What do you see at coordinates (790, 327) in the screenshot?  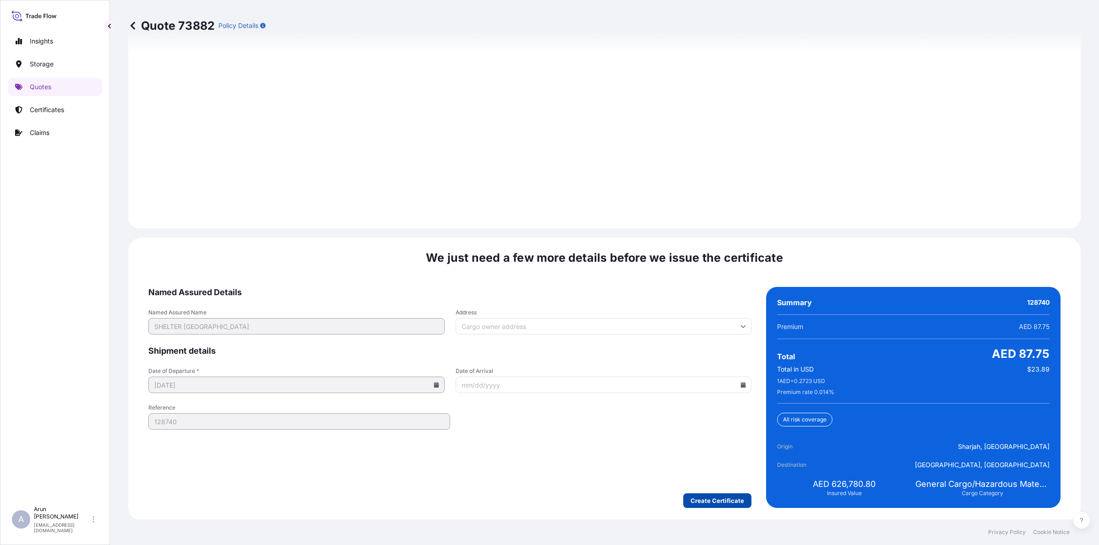 I see `span: Premium` at bounding box center [790, 327].